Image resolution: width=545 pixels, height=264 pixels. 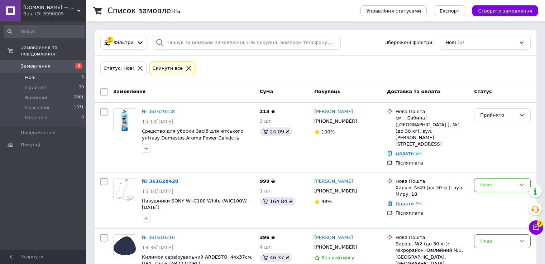 I want to click on button: Управління статусами, so click(x=393, y=11).